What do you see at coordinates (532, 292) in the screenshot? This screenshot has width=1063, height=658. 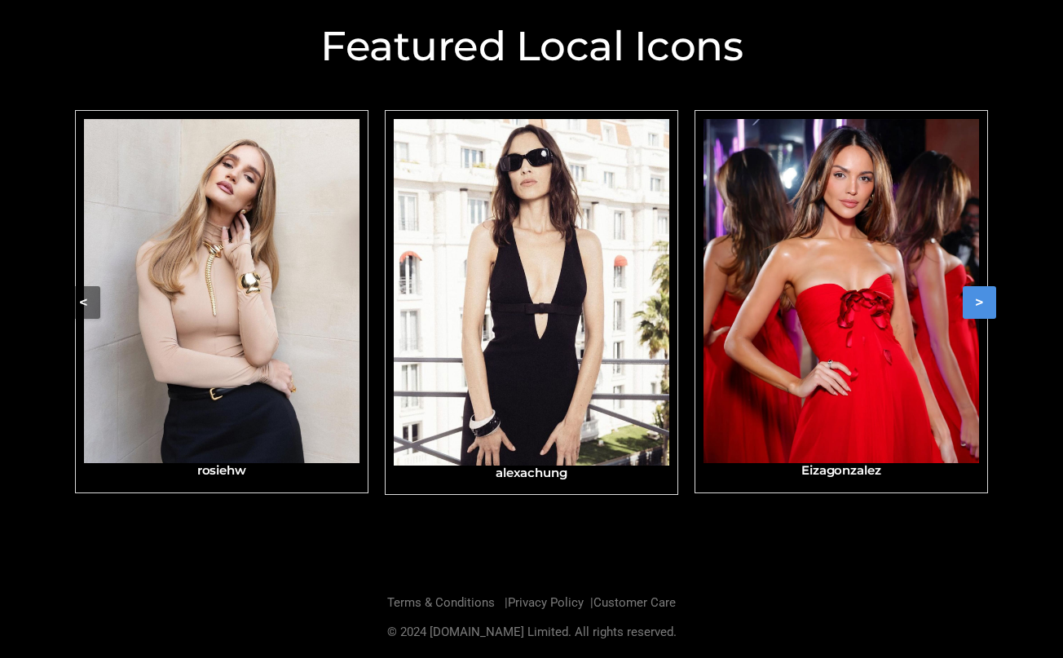 I see `img: alexachung` at bounding box center [532, 292].